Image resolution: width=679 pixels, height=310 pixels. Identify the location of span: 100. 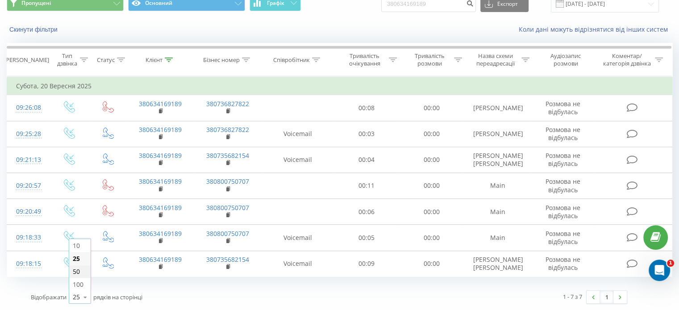
(78, 284).